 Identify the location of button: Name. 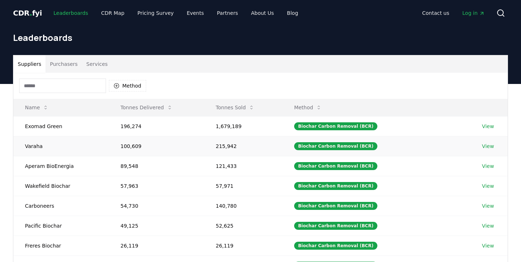
(37, 108).